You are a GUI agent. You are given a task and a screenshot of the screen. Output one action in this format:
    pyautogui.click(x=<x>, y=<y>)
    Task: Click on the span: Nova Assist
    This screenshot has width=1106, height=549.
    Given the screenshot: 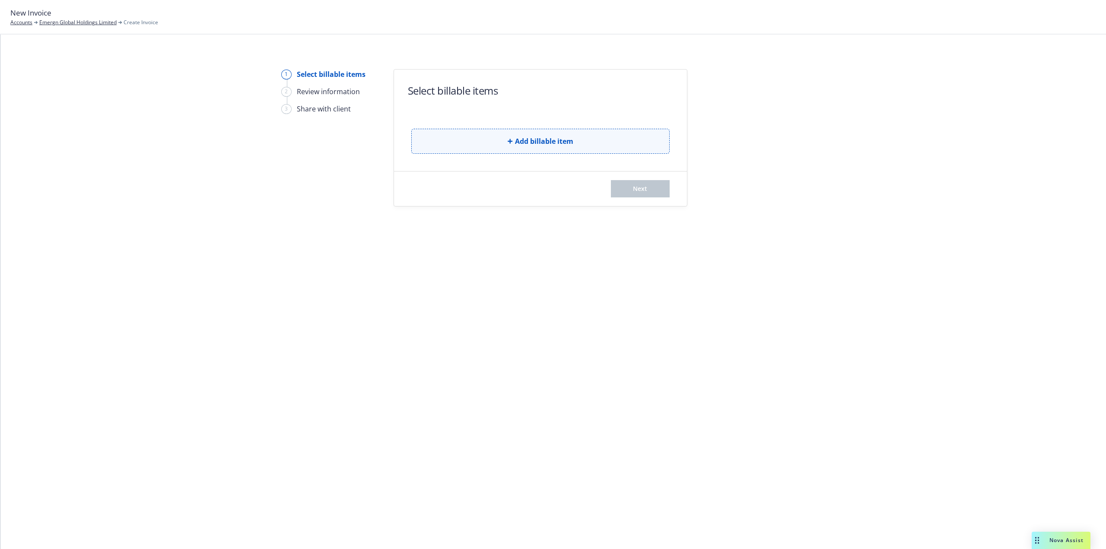 What is the action you would take?
    pyautogui.click(x=1066, y=540)
    